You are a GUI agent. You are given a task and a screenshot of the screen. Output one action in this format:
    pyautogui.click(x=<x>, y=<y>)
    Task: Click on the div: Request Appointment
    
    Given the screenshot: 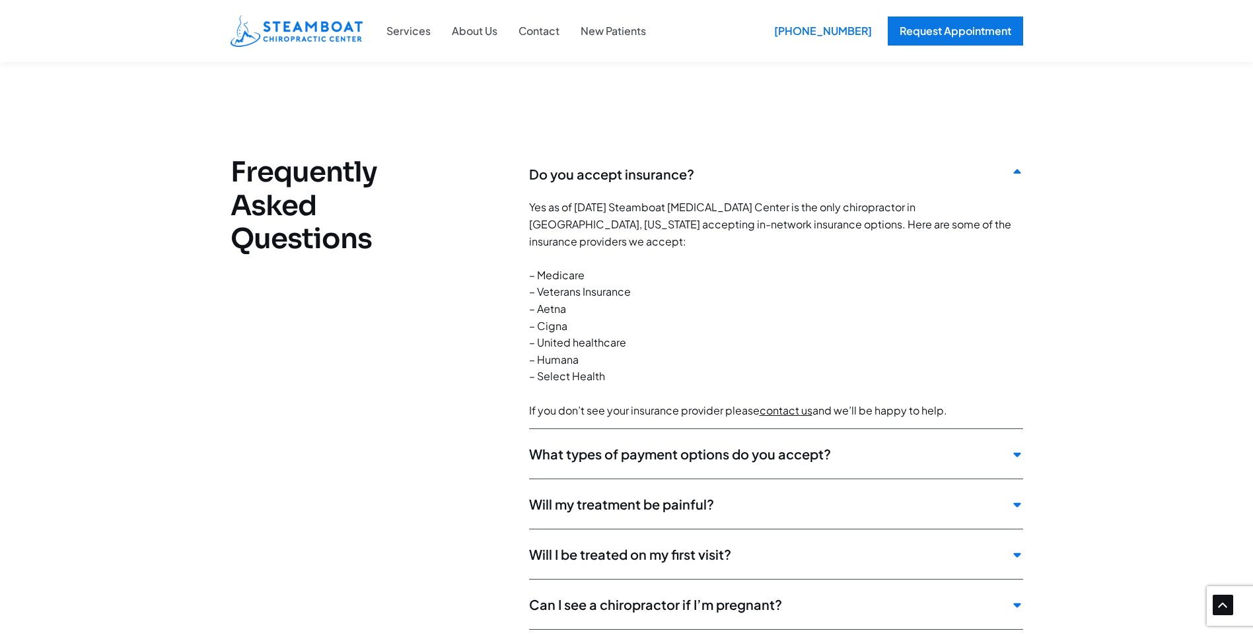 What is the action you would take?
    pyautogui.click(x=955, y=31)
    